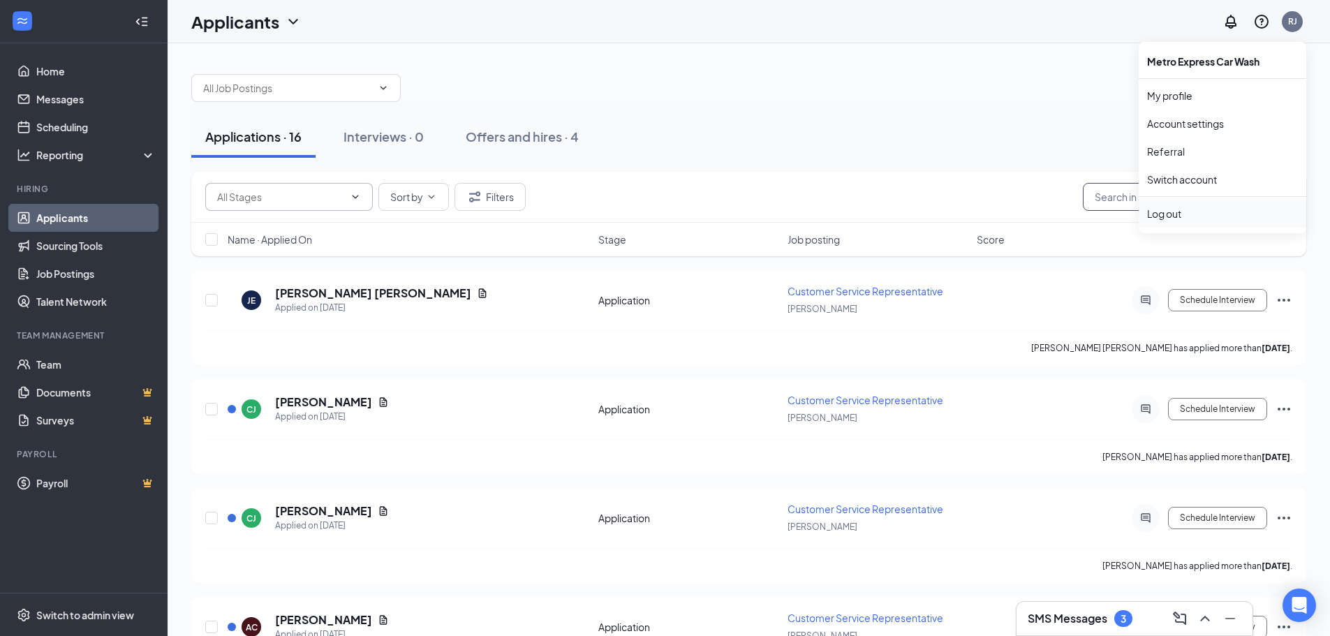  What do you see at coordinates (96, 127) in the screenshot?
I see `a: Scheduling` at bounding box center [96, 127].